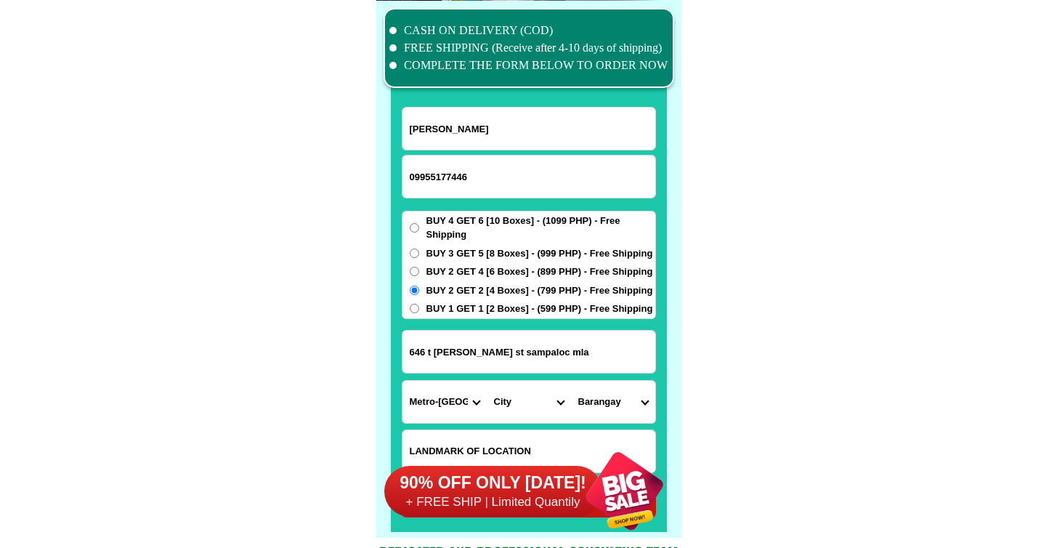 Image resolution: width=1057 pixels, height=548 pixels. I want to click on input: BUY 2 GET 2 [4 Boxes] - (799 PHP) - Free Shipping, so click(414, 290).